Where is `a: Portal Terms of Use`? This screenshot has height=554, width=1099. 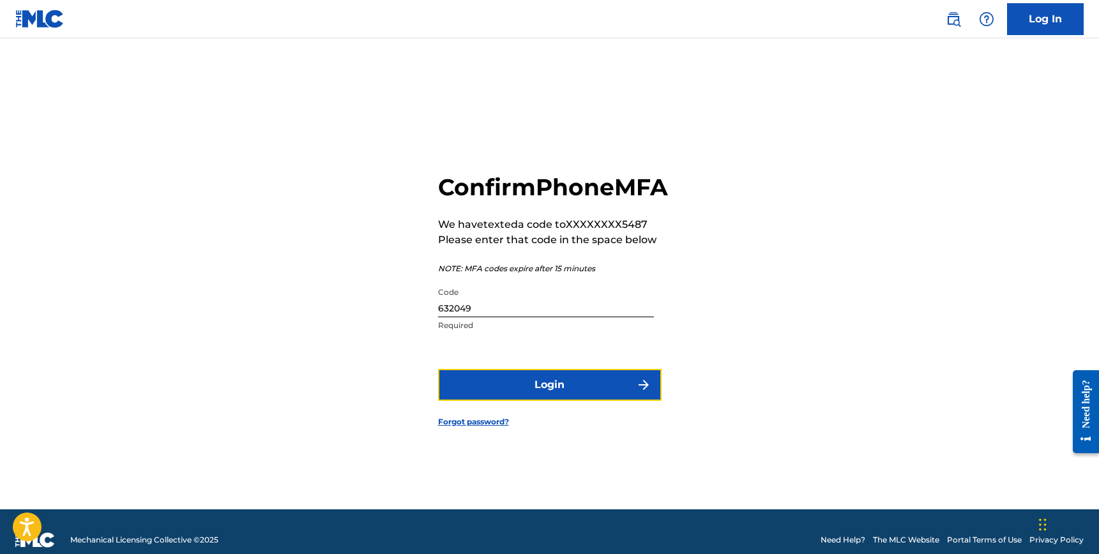
a: Portal Terms of Use is located at coordinates (984, 540).